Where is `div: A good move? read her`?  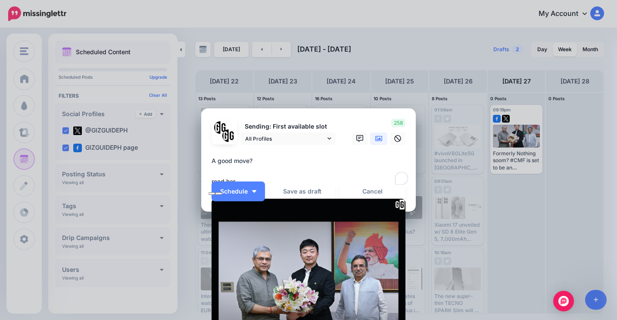 div: A good move? read her is located at coordinates (310, 171).